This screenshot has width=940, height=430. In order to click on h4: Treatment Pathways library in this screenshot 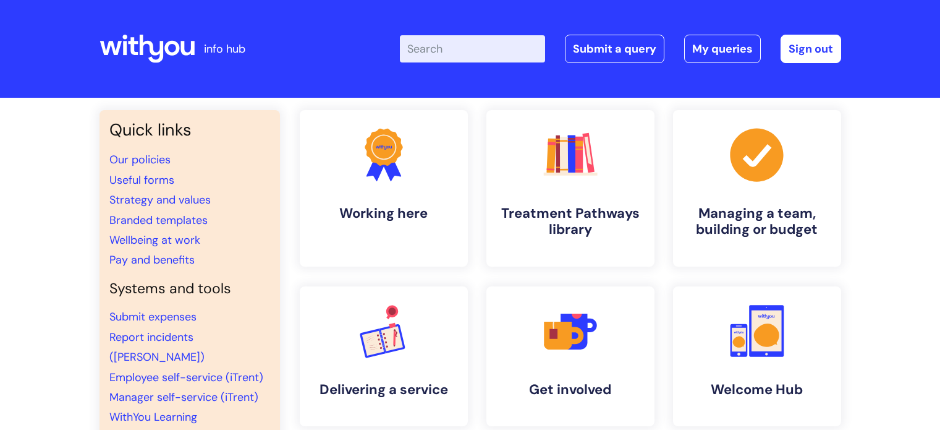, I will do `click(571, 221)`.